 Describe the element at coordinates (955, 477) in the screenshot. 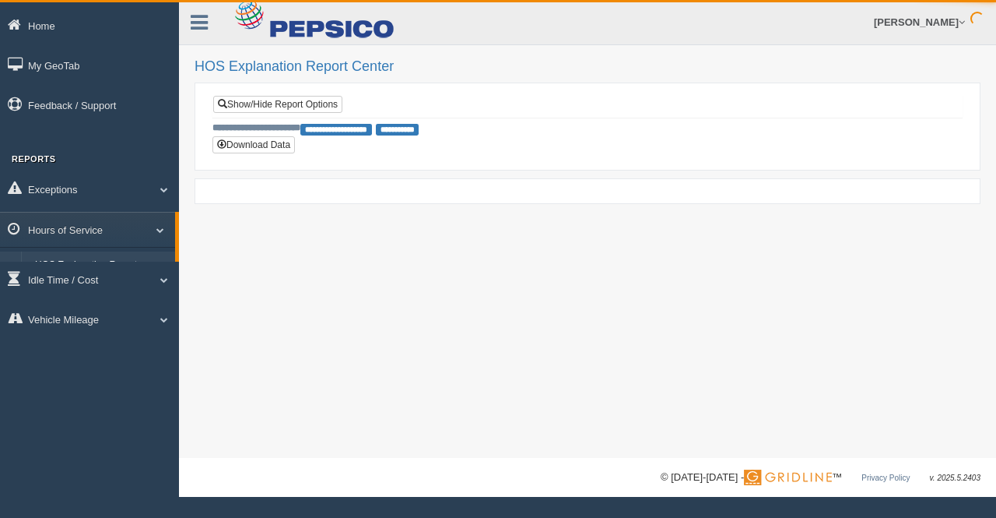

I see `span: v. 2025.5.2403` at that location.